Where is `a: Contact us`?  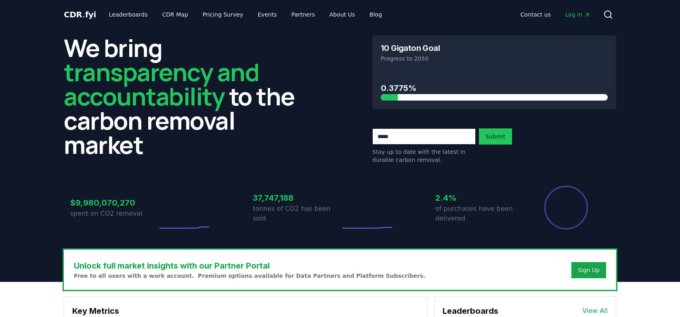 a: Contact us is located at coordinates (535, 15).